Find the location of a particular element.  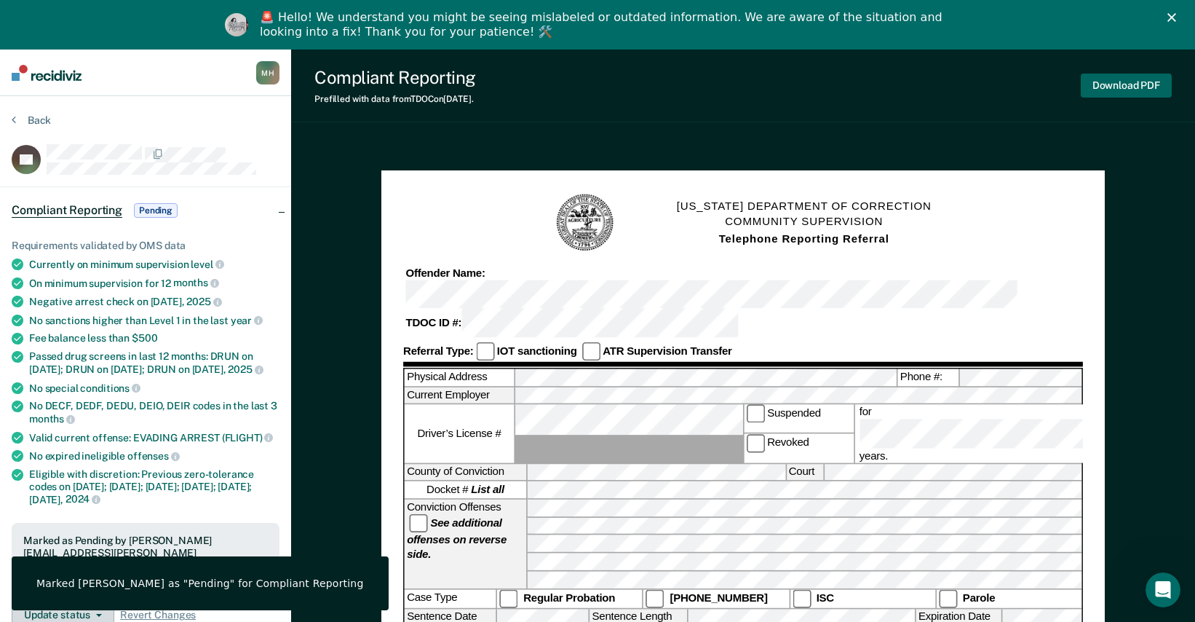

input: Regular Probation is located at coordinates (509, 598).